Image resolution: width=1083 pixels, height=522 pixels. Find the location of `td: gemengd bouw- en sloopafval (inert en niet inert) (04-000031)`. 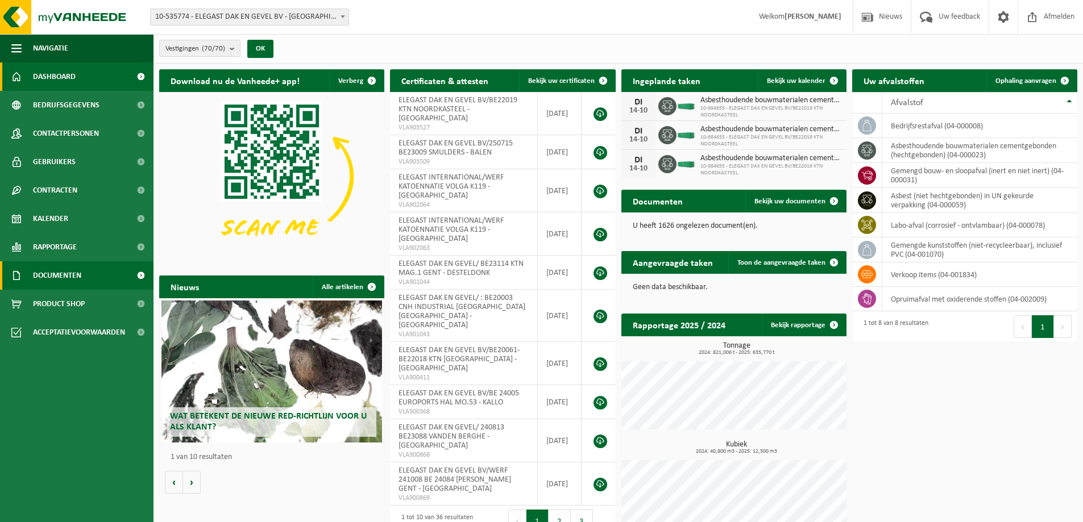

td: gemengd bouw- en sloopafval (inert en niet inert) (04-000031) is located at coordinates (980, 176).